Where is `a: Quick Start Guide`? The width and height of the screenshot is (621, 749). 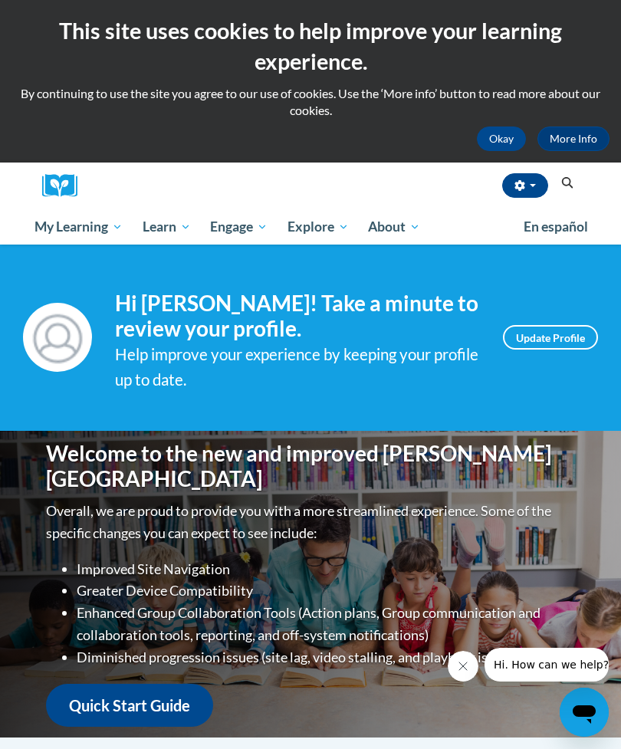
a: Quick Start Guide is located at coordinates (130, 705).